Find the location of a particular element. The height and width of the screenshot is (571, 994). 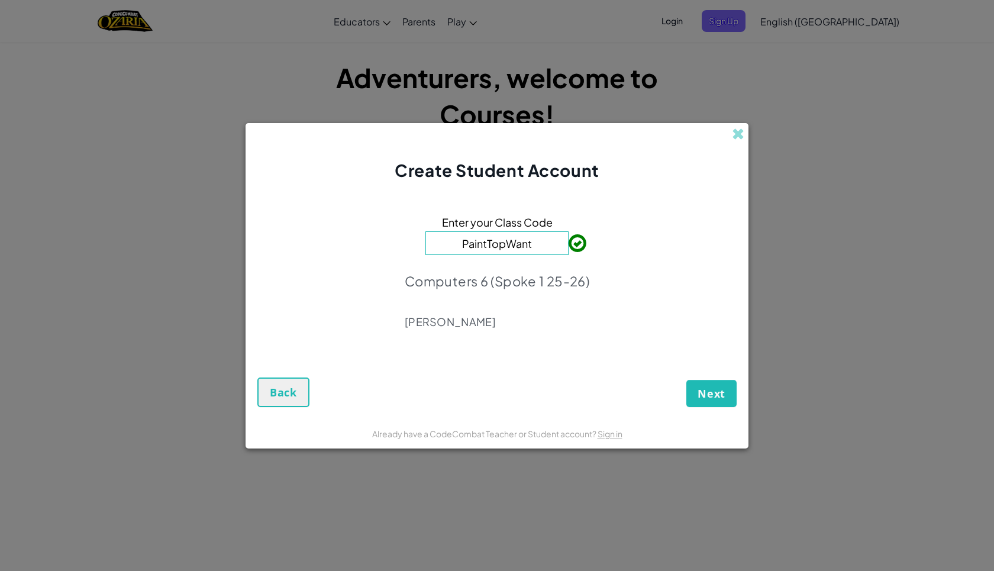

span: Back is located at coordinates (283, 392).